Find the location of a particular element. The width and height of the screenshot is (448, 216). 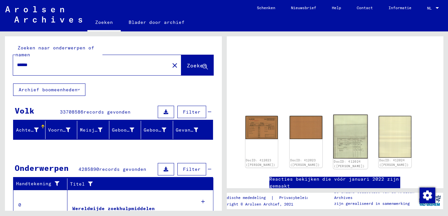

div: Voornaam is located at coordinates (64, 130).